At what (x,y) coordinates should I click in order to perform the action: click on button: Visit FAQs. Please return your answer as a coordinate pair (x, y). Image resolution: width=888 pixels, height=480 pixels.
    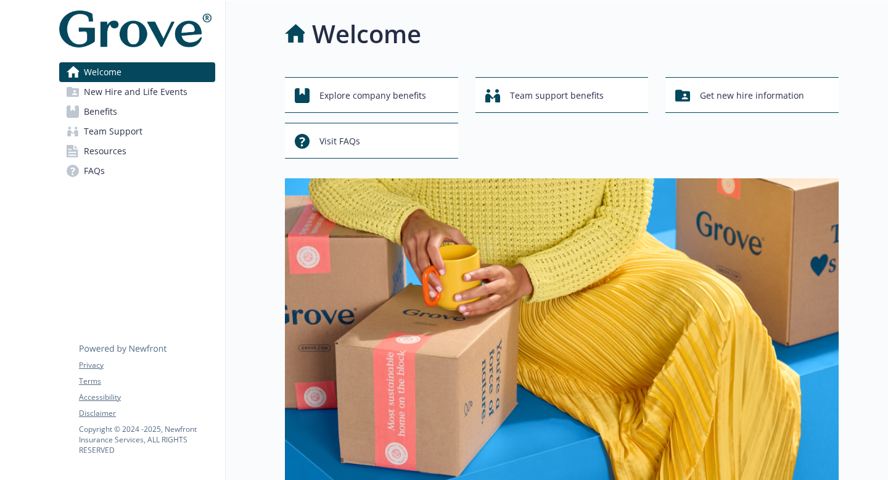
    Looking at the image, I should click on (371, 141).